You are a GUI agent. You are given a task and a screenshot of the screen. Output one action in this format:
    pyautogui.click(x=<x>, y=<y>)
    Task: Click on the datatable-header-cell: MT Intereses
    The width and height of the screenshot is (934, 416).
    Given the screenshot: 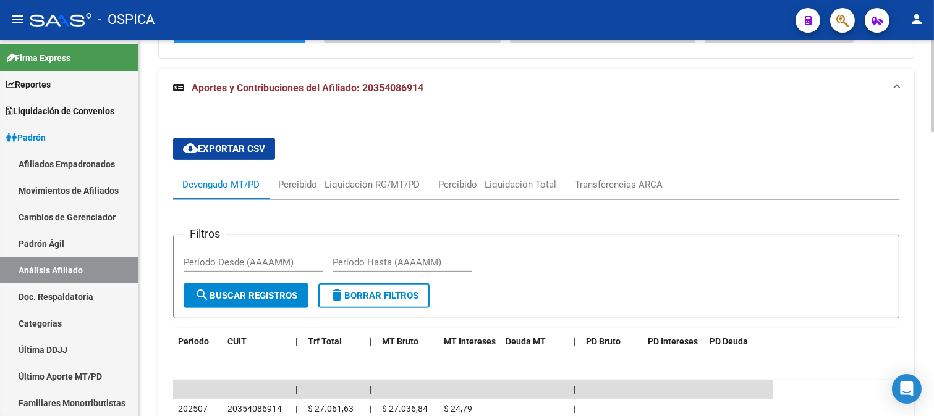 What is the action you would take?
    pyautogui.click(x=470, y=342)
    